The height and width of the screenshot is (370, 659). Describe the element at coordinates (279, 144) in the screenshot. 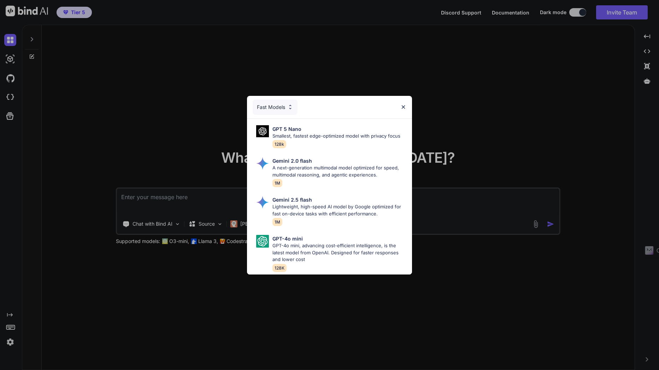

I see `span: 128k` at that location.